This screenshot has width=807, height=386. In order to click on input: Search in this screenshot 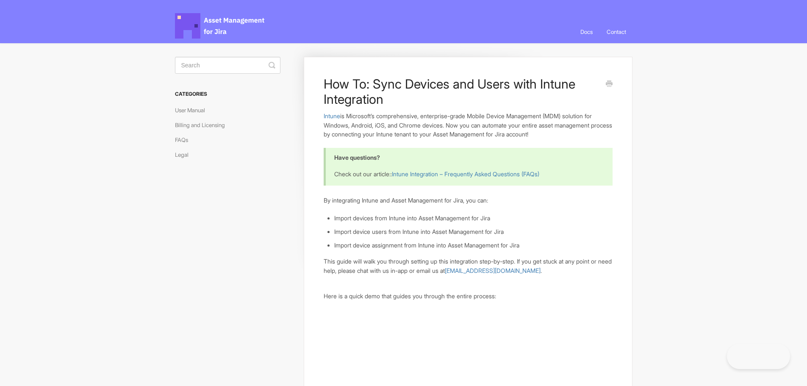, I will do `click(227, 65)`.